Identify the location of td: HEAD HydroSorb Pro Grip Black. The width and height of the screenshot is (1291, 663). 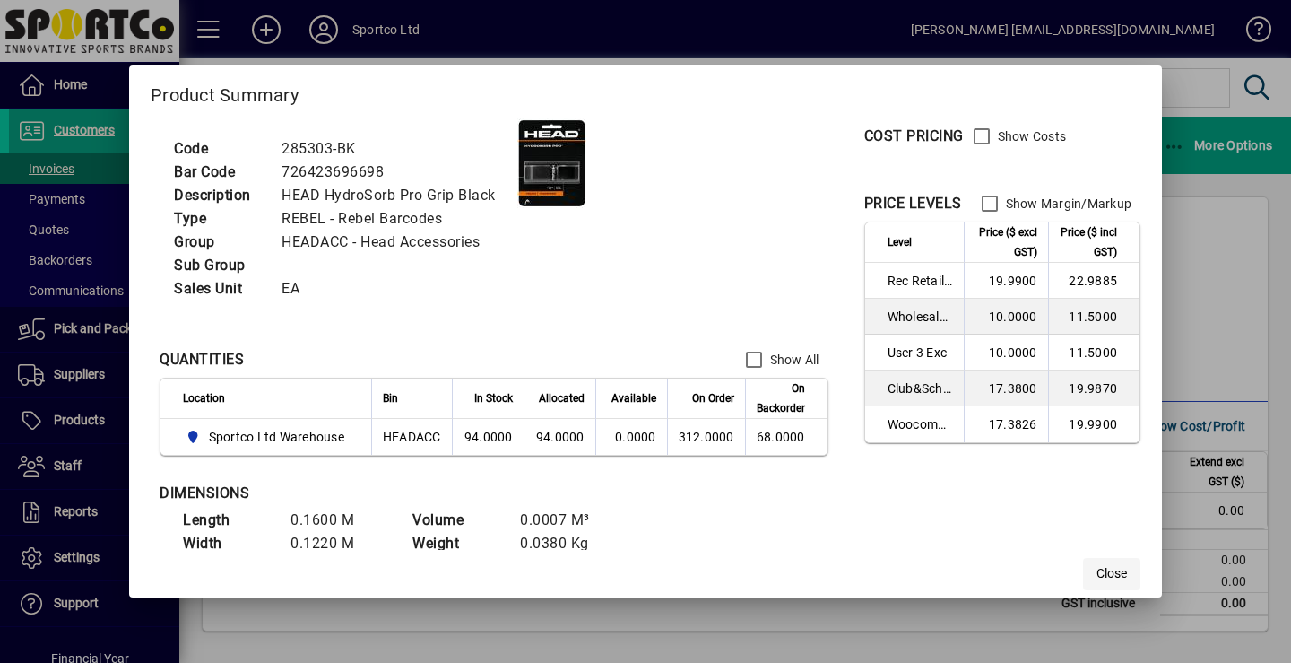
(395, 196).